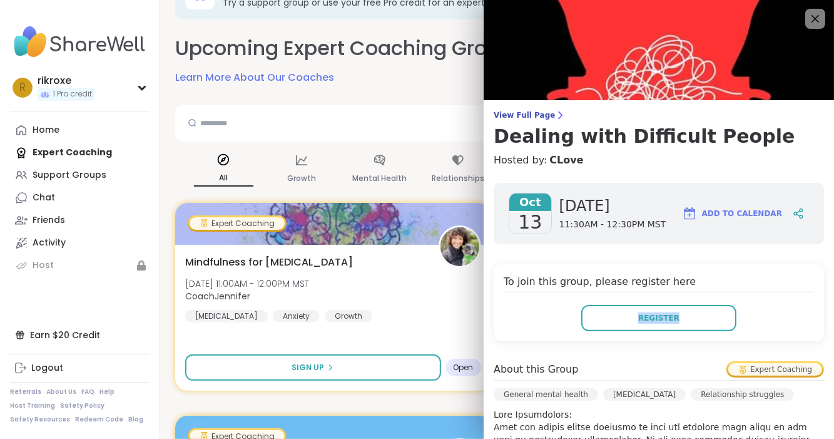 This screenshot has height=439, width=834. Describe the element at coordinates (79, 42) in the screenshot. I see `img: ShareWell Nav Logo` at that location.